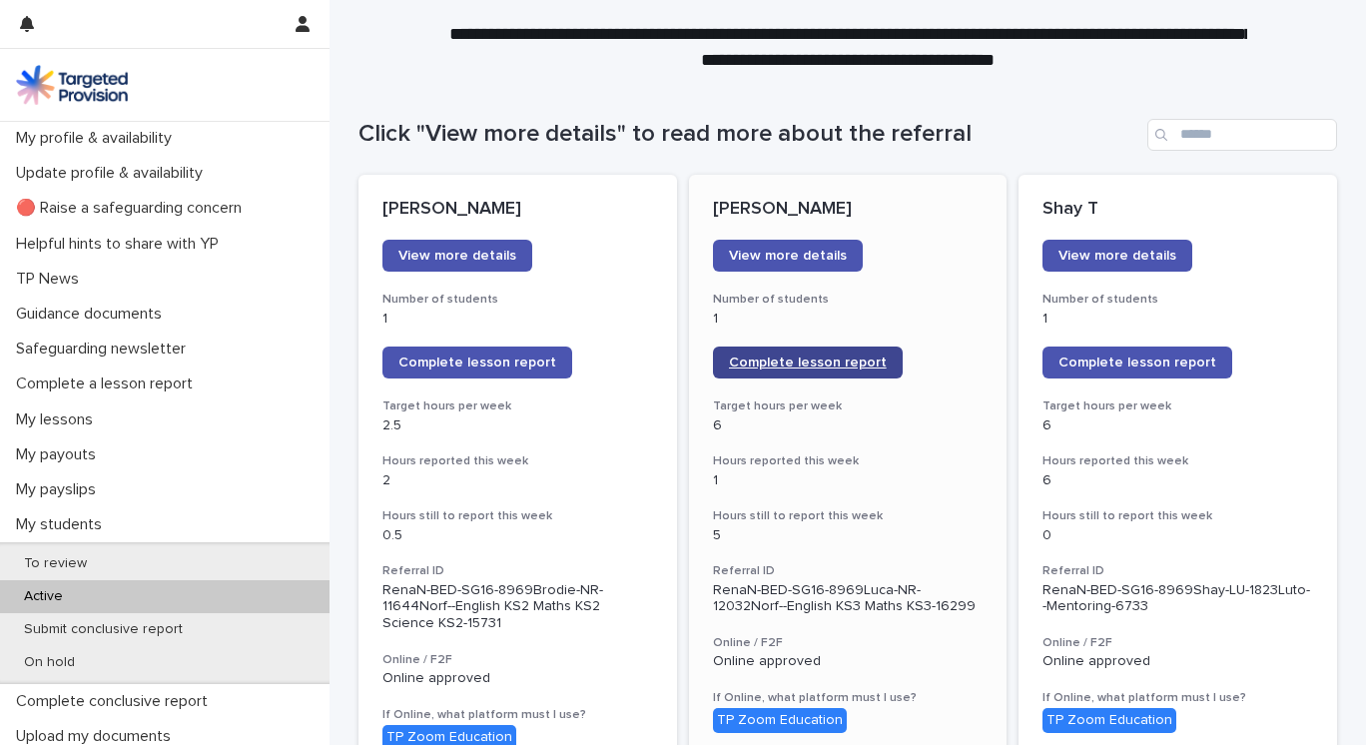 The image size is (1366, 745). What do you see at coordinates (1177, 210) in the screenshot?
I see `p: Shay T` at bounding box center [1177, 210].